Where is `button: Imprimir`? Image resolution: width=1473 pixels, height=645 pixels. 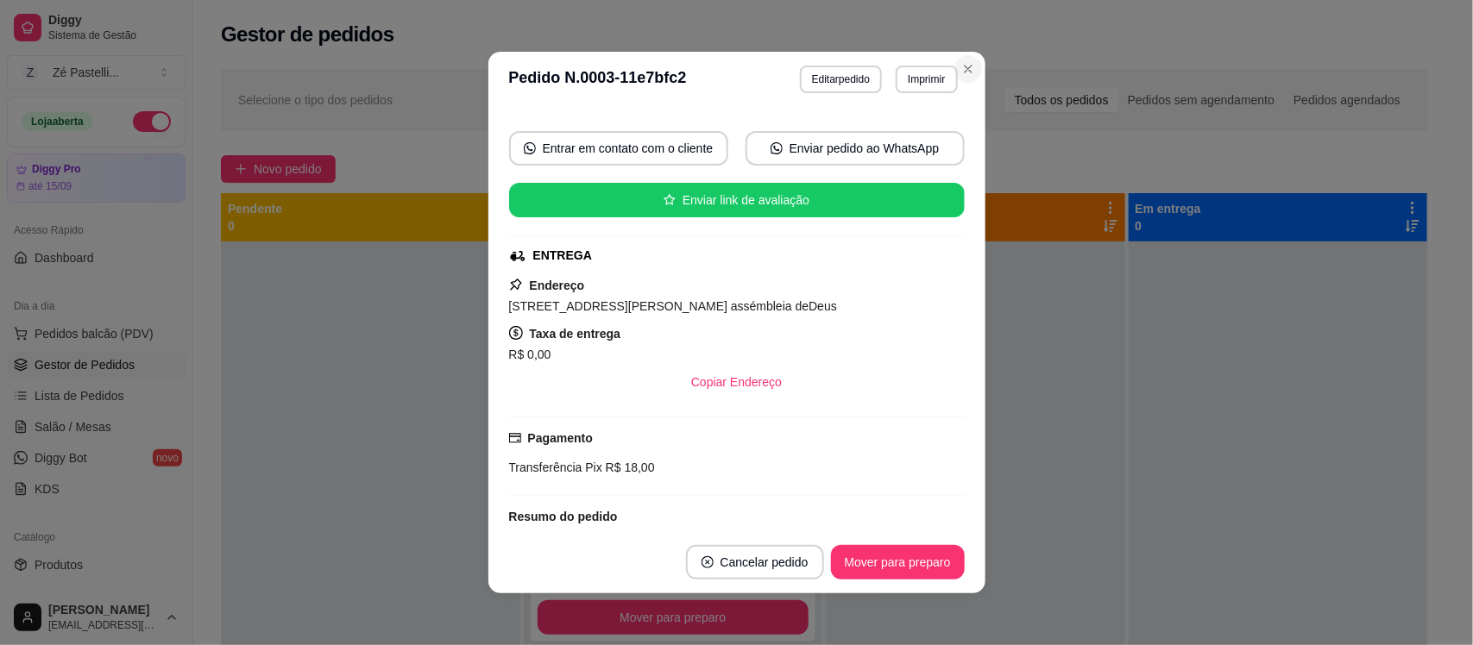 button: Imprimir is located at coordinates (926, 79).